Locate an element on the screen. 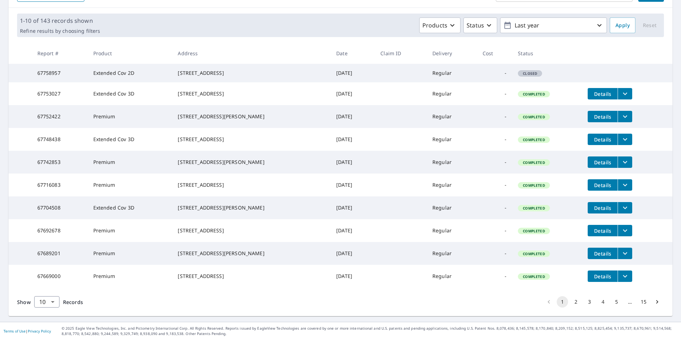 This screenshot has height=340, width=681. p: Products is located at coordinates (435, 25).